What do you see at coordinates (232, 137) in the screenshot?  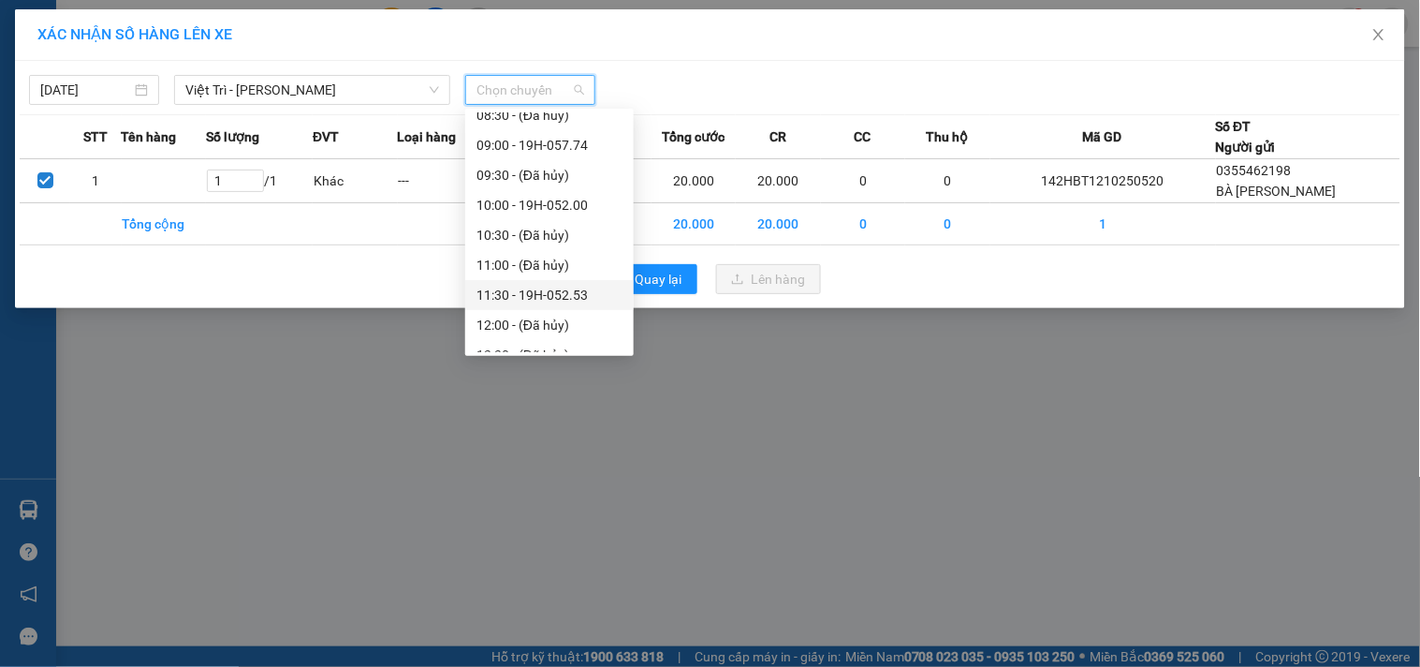 I see `span: Số lượng` at bounding box center [232, 137].